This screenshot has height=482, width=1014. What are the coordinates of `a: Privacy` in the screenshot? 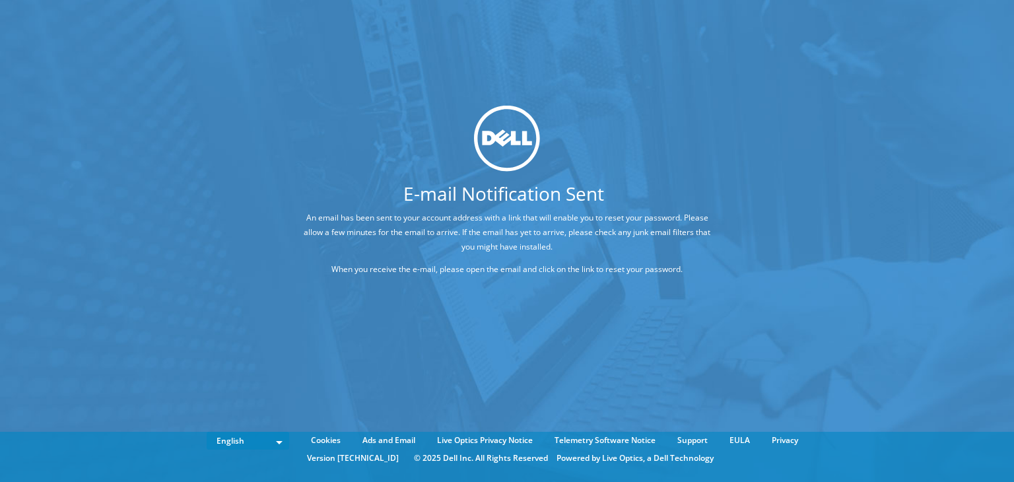 It's located at (785, 440).